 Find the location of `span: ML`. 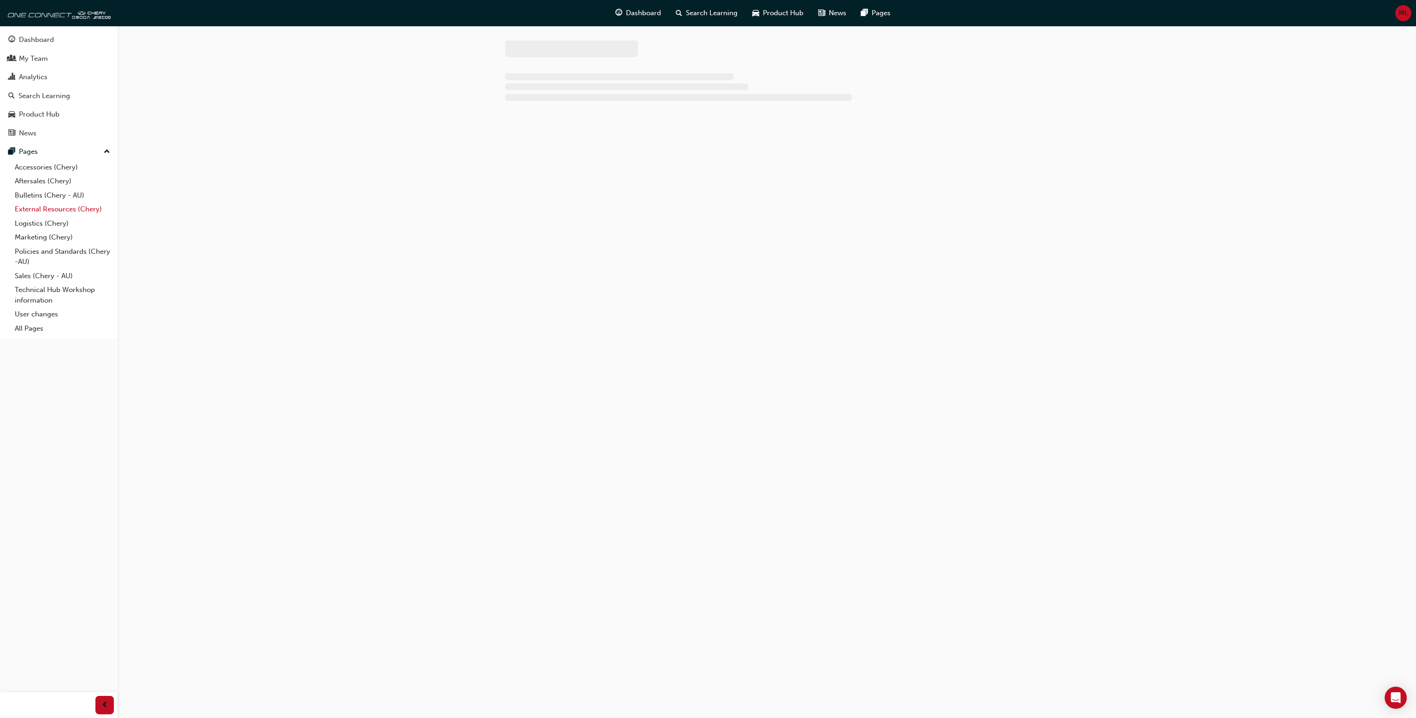

span: ML is located at coordinates (1403, 13).